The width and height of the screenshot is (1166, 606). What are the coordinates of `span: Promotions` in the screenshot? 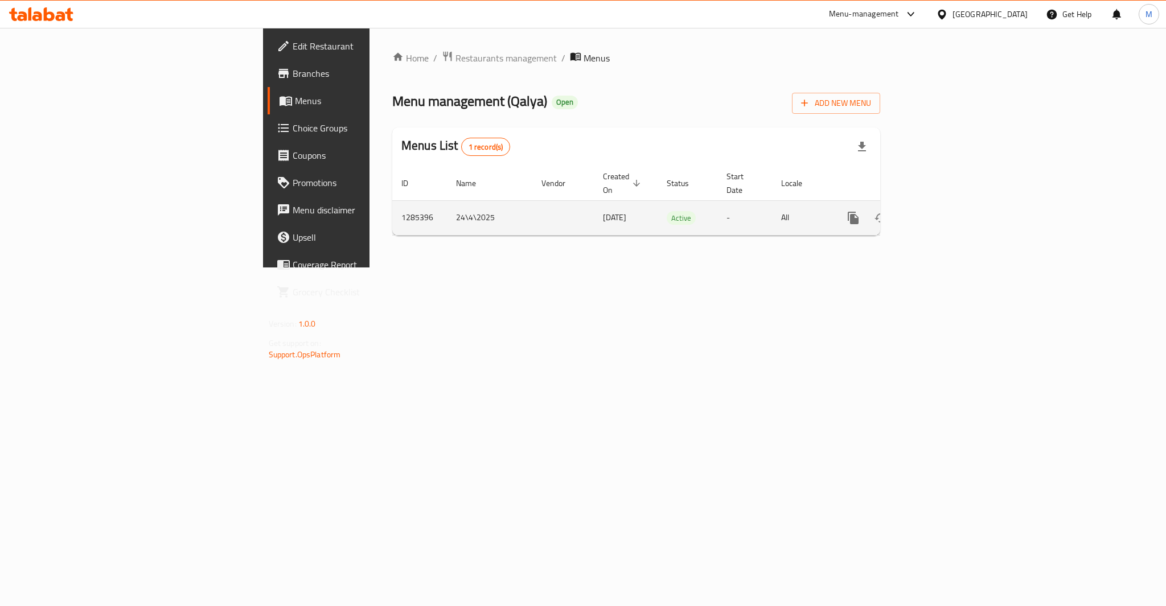 It's located at (371, 183).